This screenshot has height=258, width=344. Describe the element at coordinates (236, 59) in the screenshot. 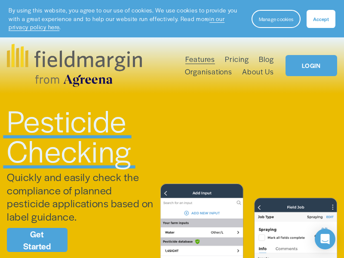

I see `a: Pricing` at that location.